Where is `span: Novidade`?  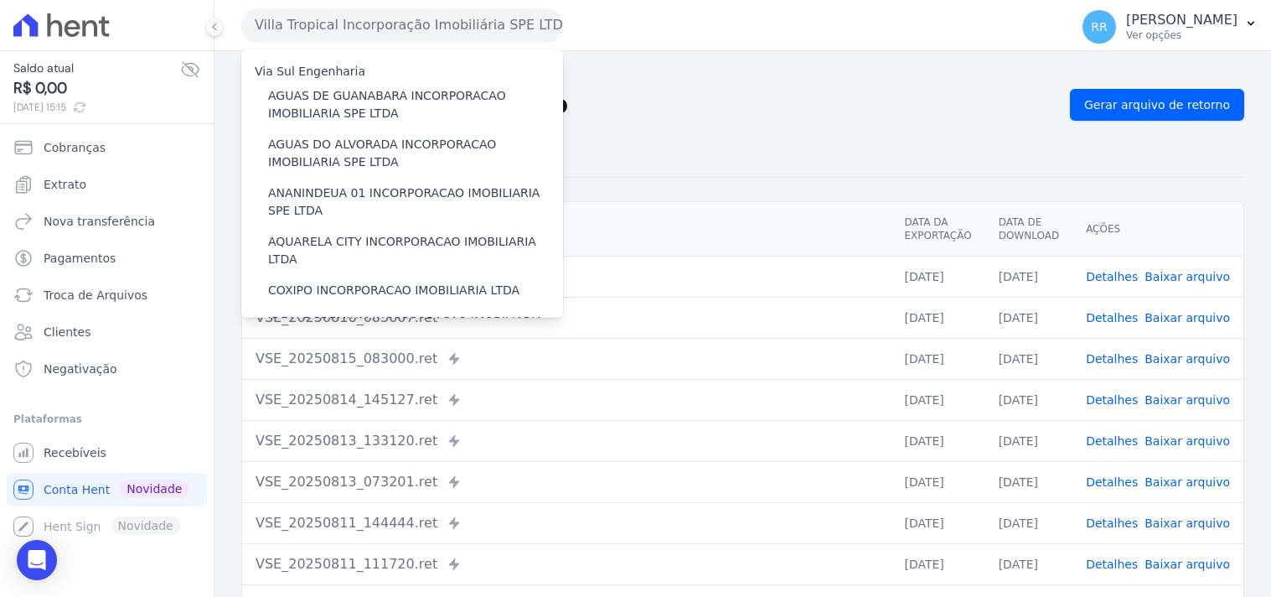
span: Novidade is located at coordinates (154, 489).